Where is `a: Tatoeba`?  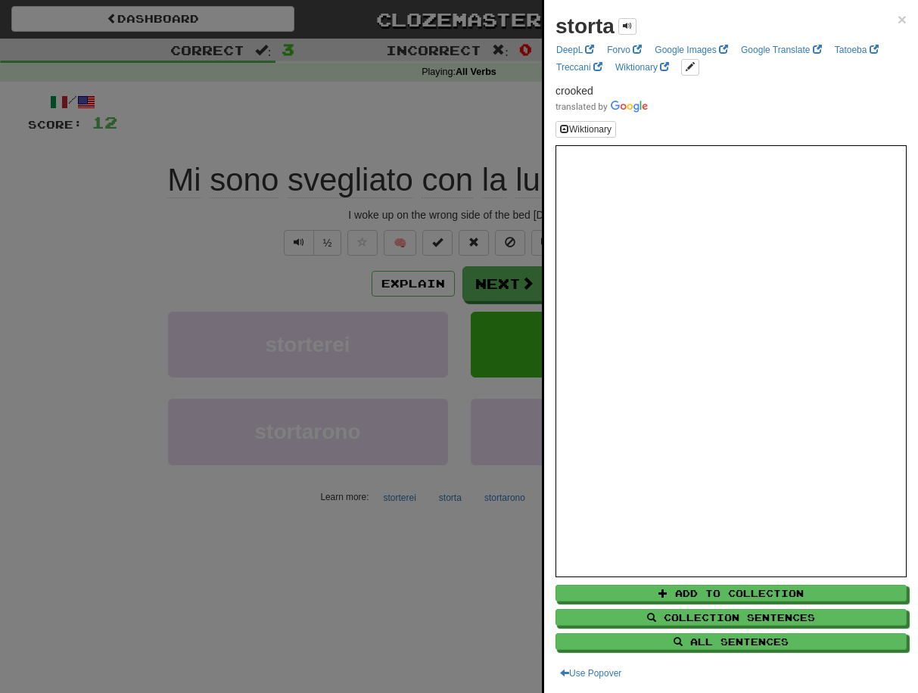
a: Tatoeba is located at coordinates (856, 50).